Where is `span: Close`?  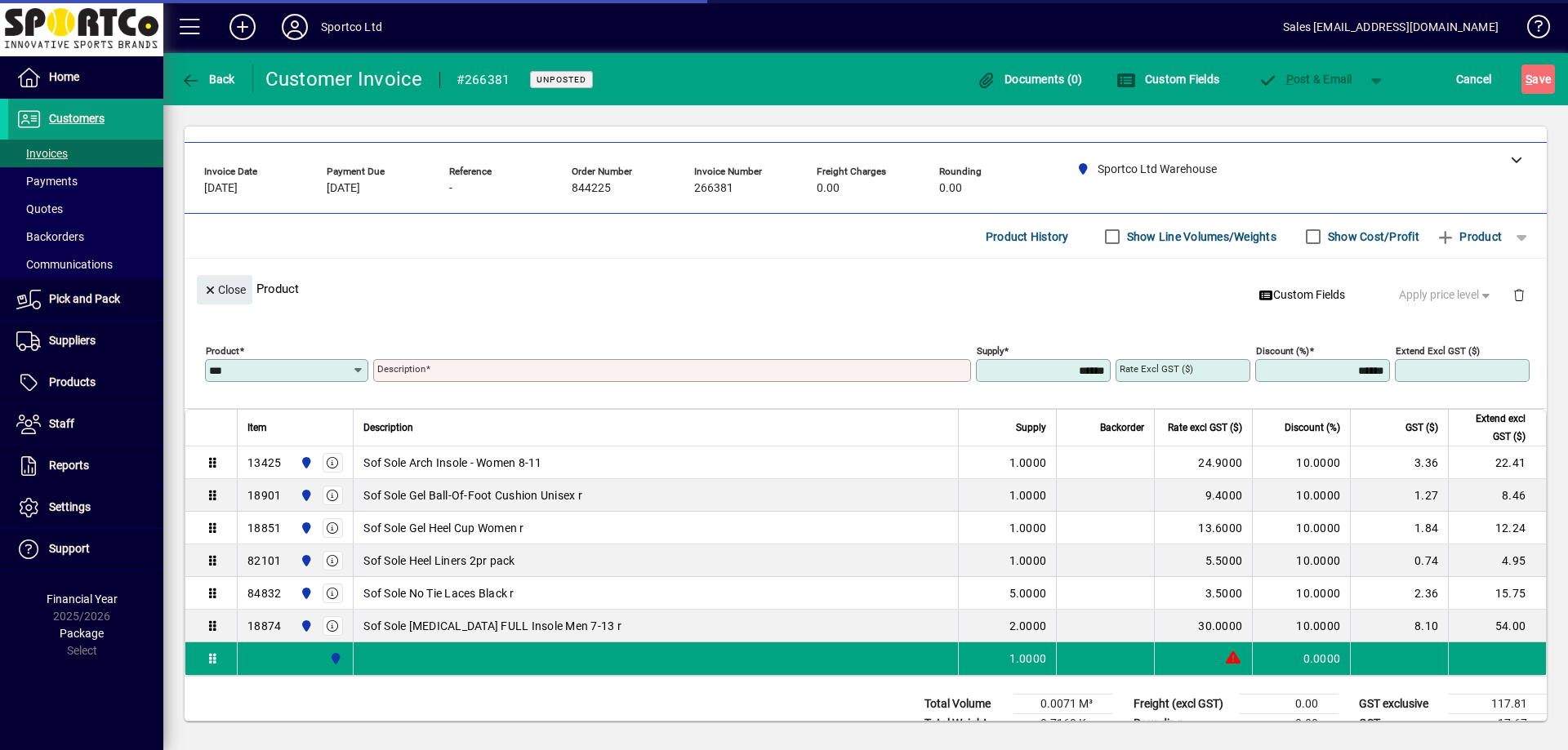
span: Close is located at coordinates (225, 290).